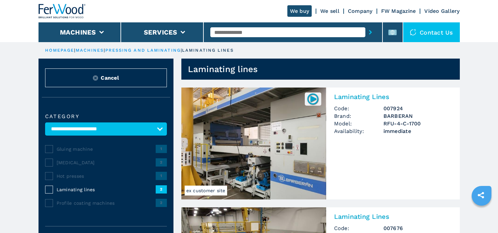 Image resolution: width=498 pixels, height=233 pixels. Describe the element at coordinates (359, 131) in the screenshot. I see `span: Availability:` at that location.